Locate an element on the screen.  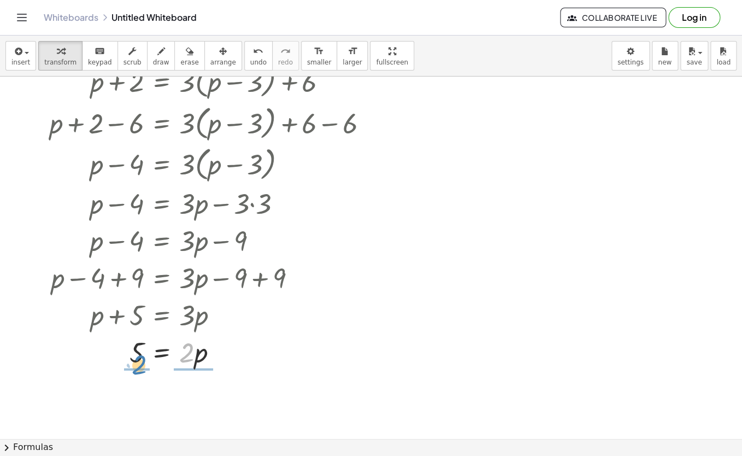
button: transform is located at coordinates (60, 56).